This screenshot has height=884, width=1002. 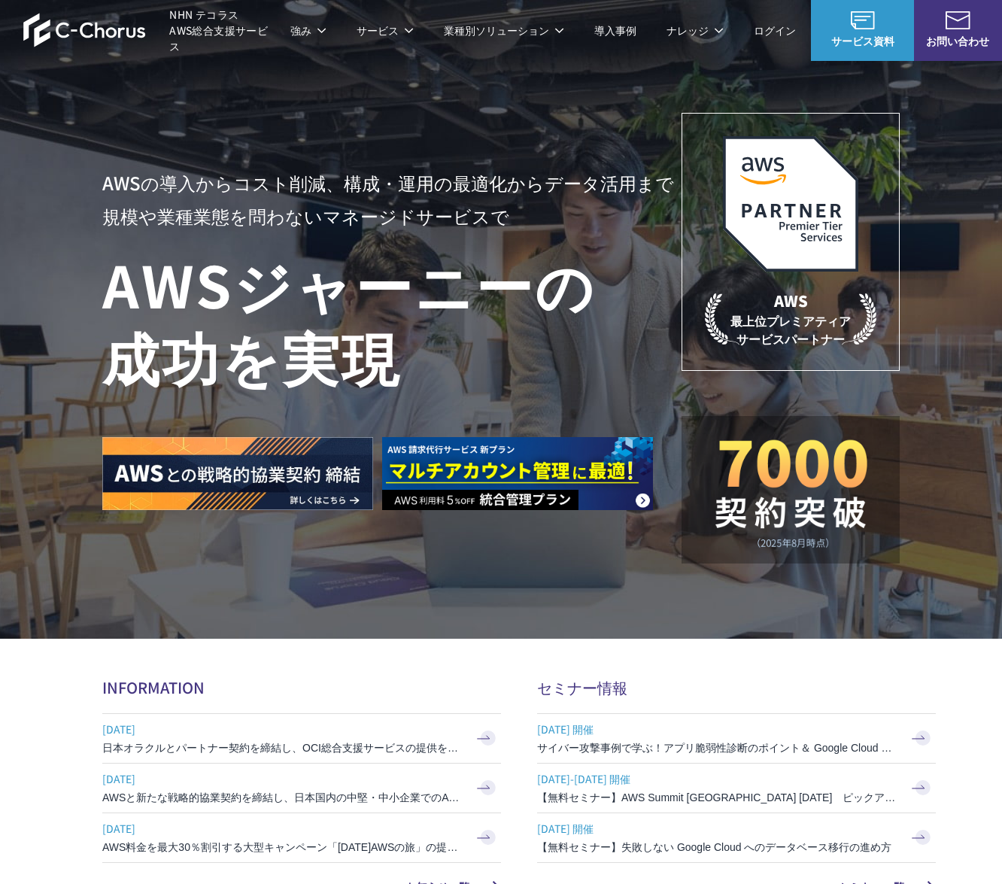 I want to click on a: ログイン, so click(x=775, y=30).